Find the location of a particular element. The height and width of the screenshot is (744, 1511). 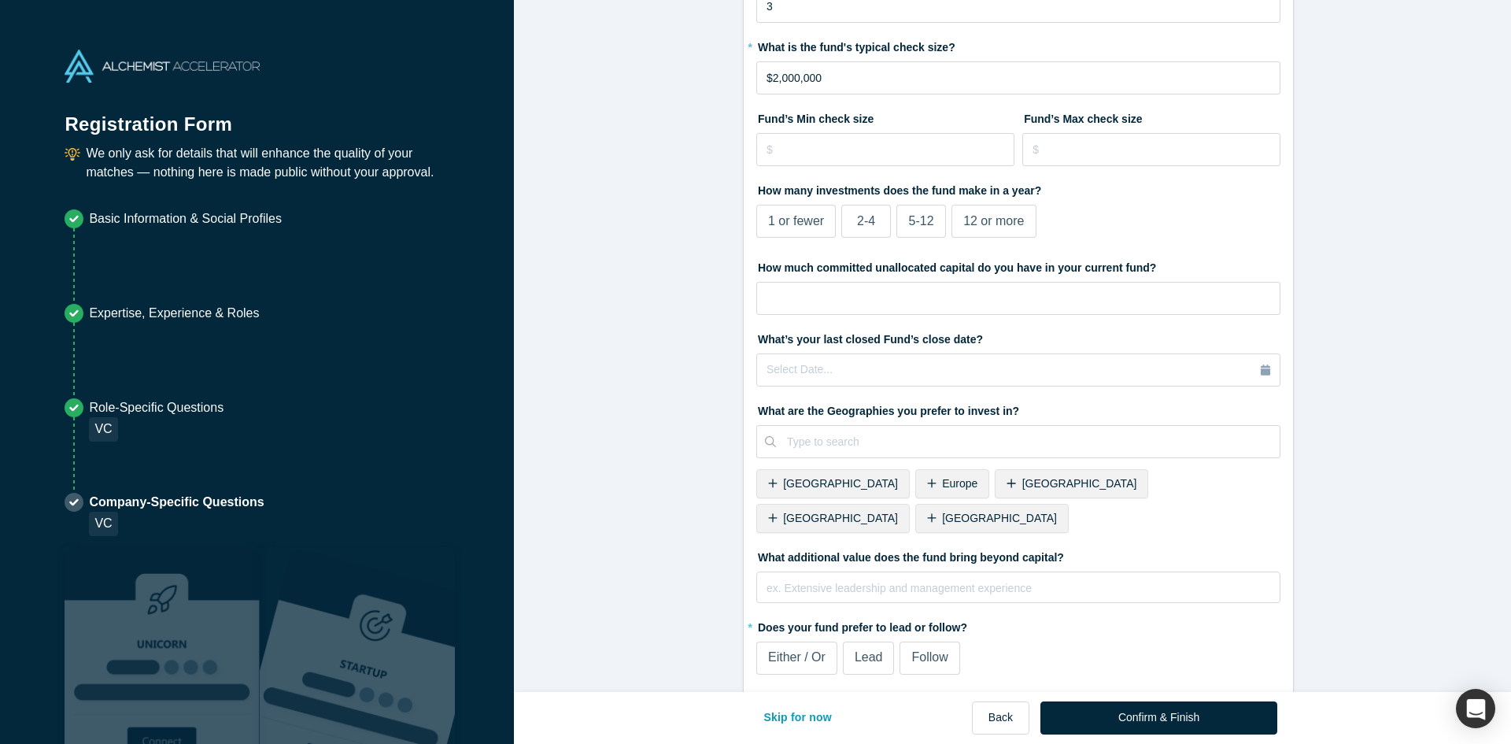

div: Europe is located at coordinates (953, 483).